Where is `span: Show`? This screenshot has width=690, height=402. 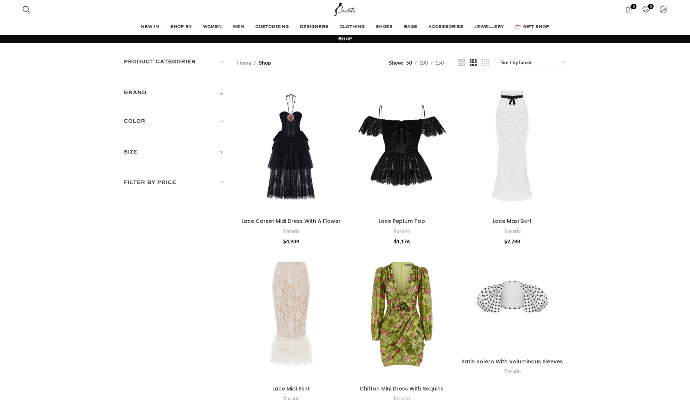 span: Show is located at coordinates (396, 63).